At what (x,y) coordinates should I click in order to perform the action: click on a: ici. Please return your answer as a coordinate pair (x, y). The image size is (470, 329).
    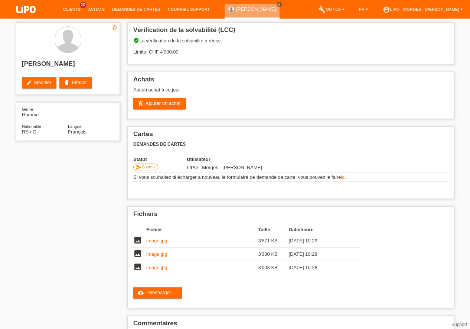
    Looking at the image, I should click on (343, 177).